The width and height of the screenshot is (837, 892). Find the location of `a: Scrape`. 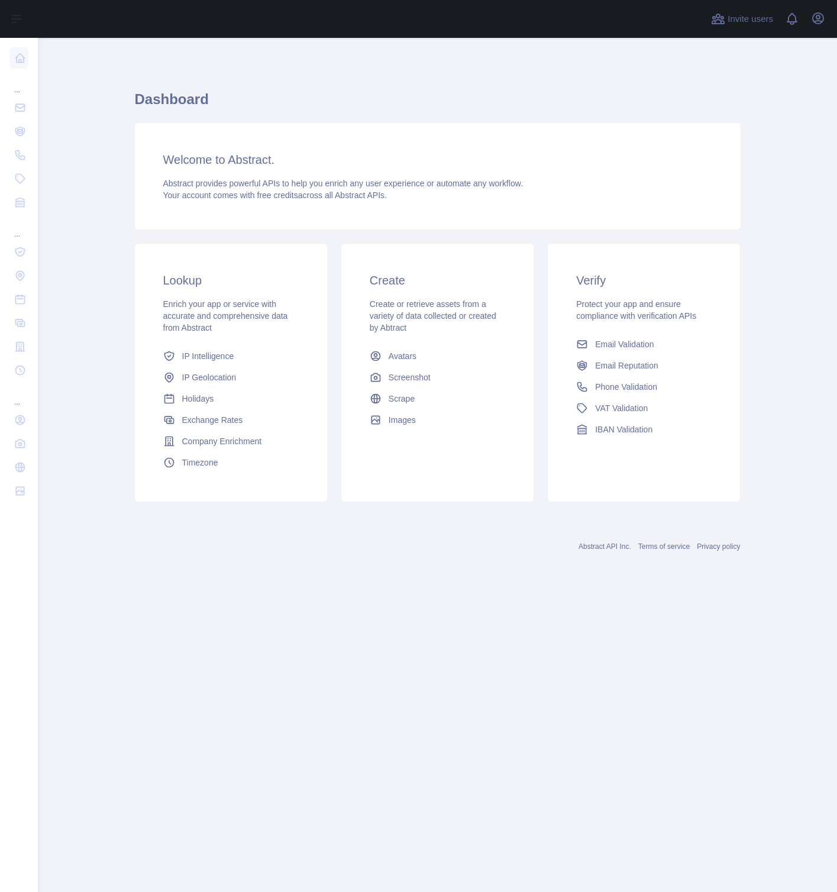

a: Scrape is located at coordinates (437, 399).